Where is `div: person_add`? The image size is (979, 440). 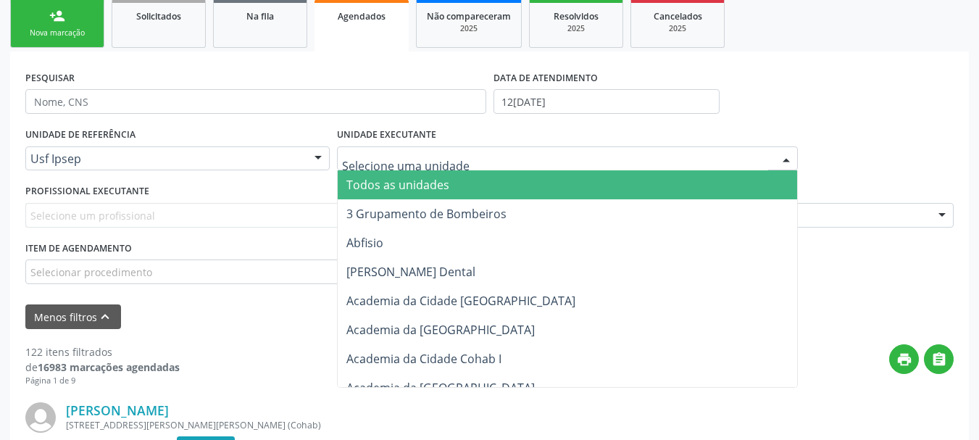 div: person_add is located at coordinates (57, 16).